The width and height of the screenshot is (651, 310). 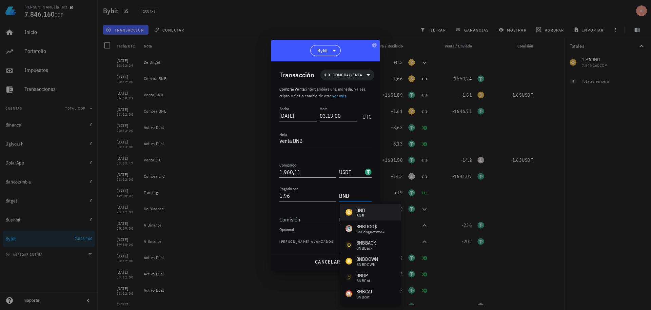 I want to click on span: Bybit, so click(x=322, y=50).